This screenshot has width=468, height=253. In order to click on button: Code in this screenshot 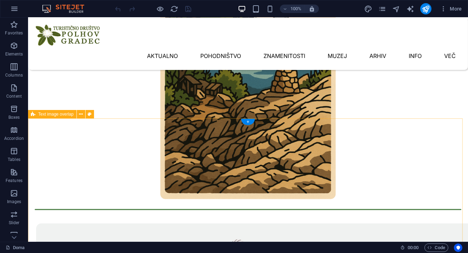, I will do `click(436, 247)`.